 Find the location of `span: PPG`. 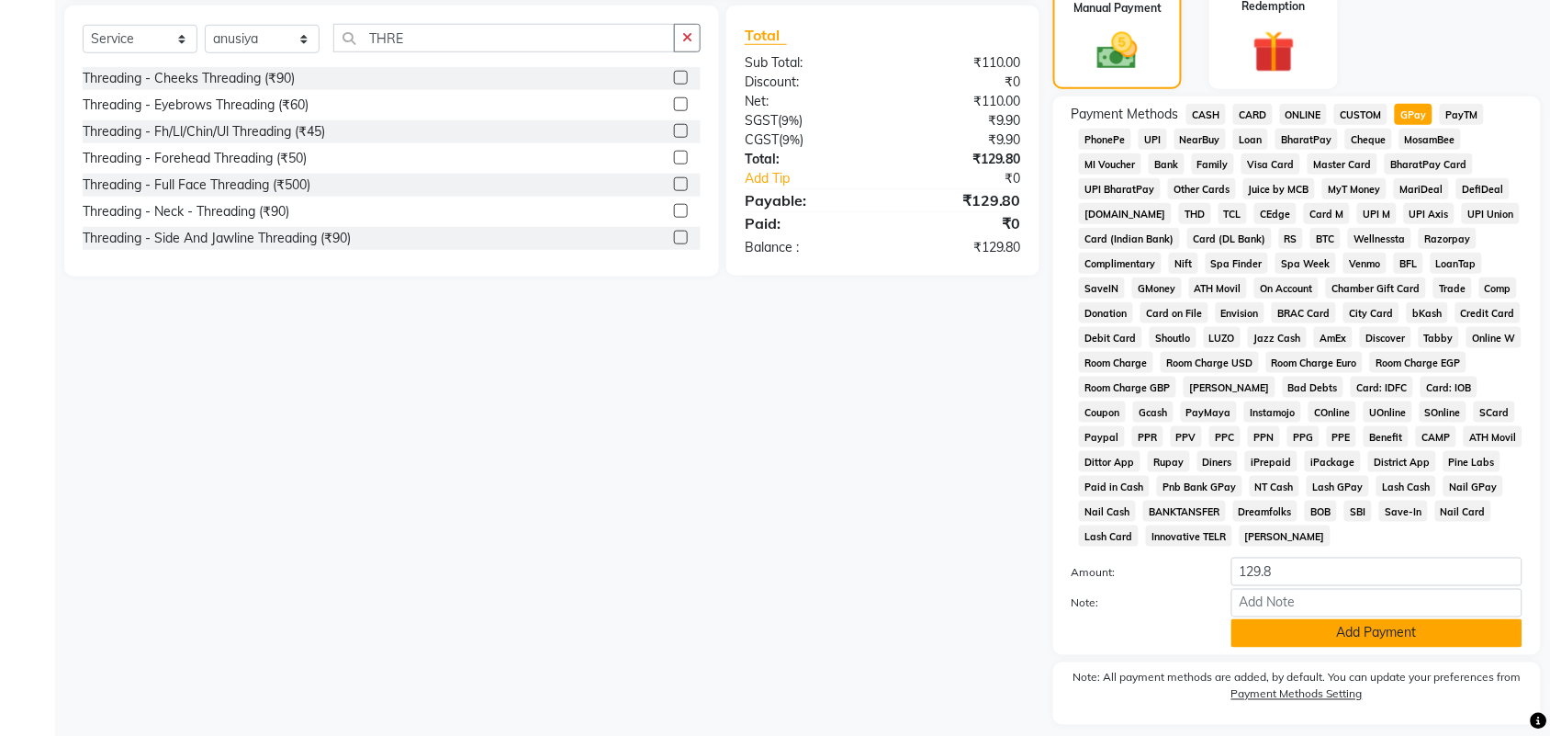

span: PPG is located at coordinates (1303, 436).